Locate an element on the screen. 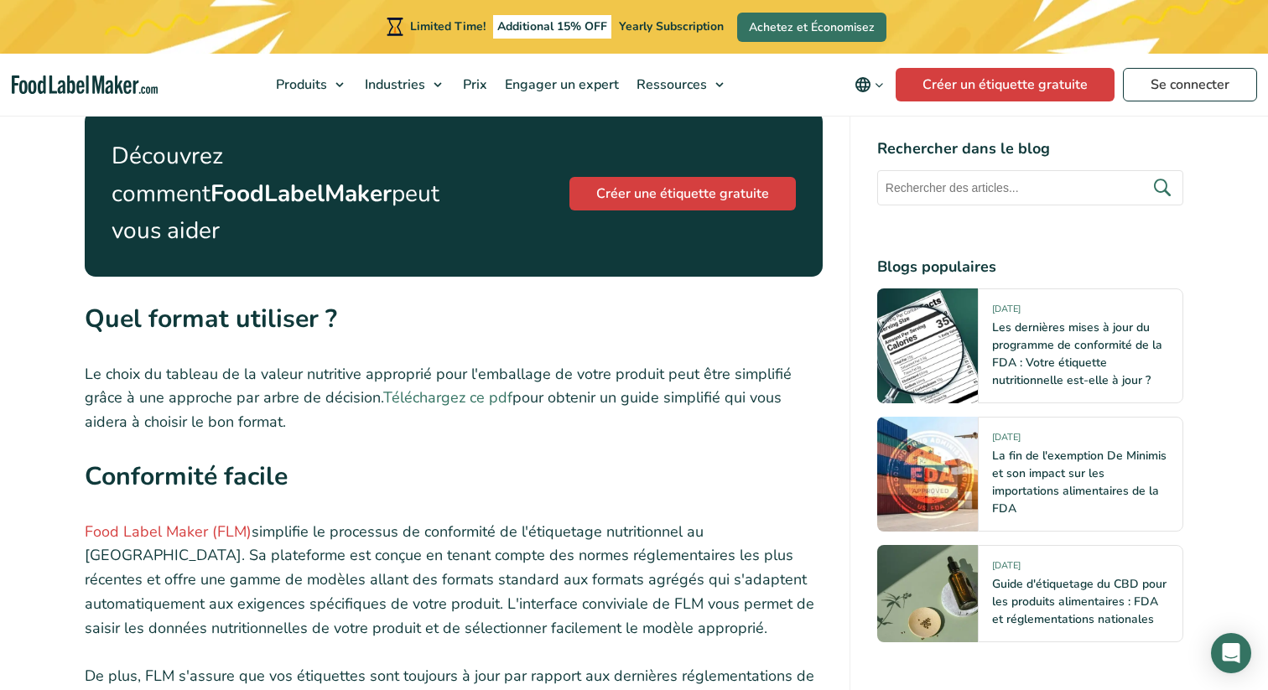 The height and width of the screenshot is (690, 1268). a: Ressources is located at coordinates (680, 85).